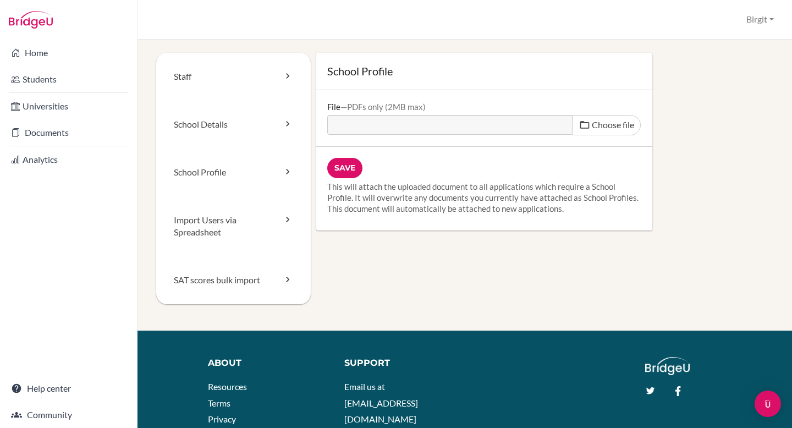  Describe the element at coordinates (222, 419) in the screenshot. I see `a: Privacy` at that location.